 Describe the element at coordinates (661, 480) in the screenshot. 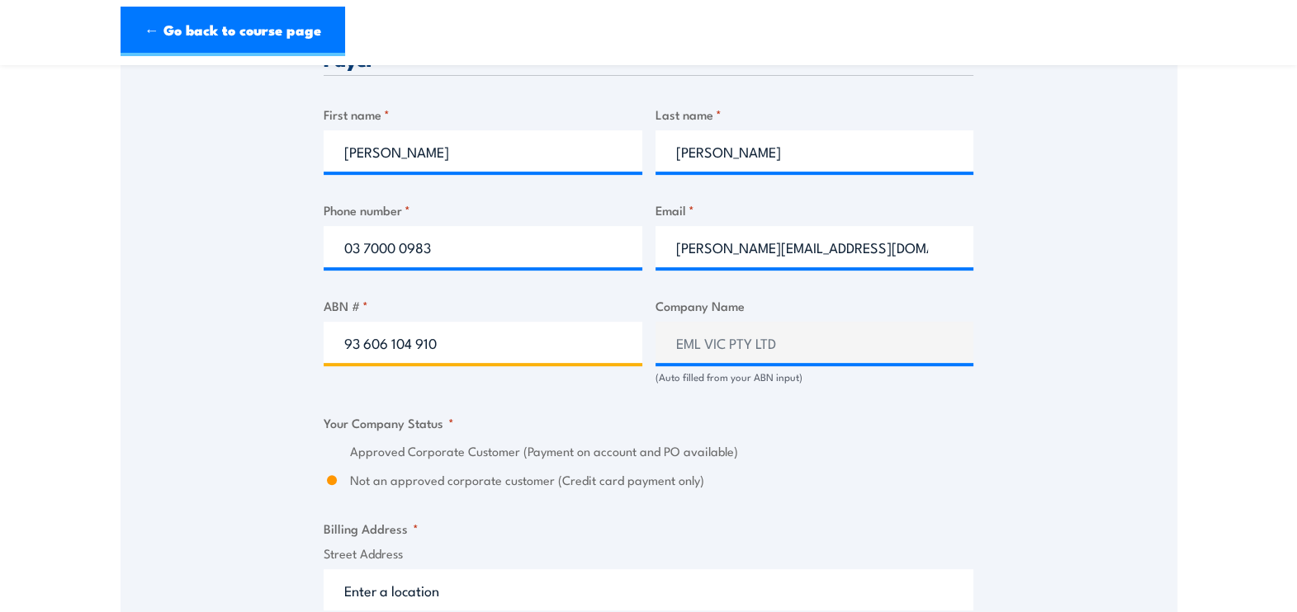

I see `label: Not an approved corporate customer (Credit card payment only)` at that location.